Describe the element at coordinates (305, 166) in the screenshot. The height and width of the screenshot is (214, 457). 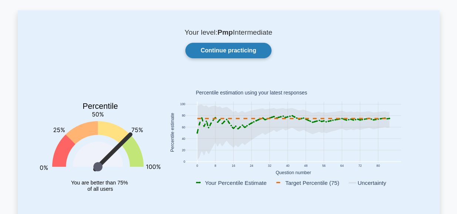
I see `text: 48` at that location.